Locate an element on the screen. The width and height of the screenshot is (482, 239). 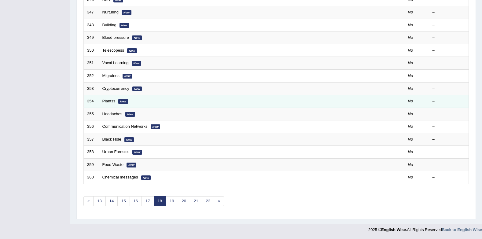
a: Chemical messages is located at coordinates (120, 177).